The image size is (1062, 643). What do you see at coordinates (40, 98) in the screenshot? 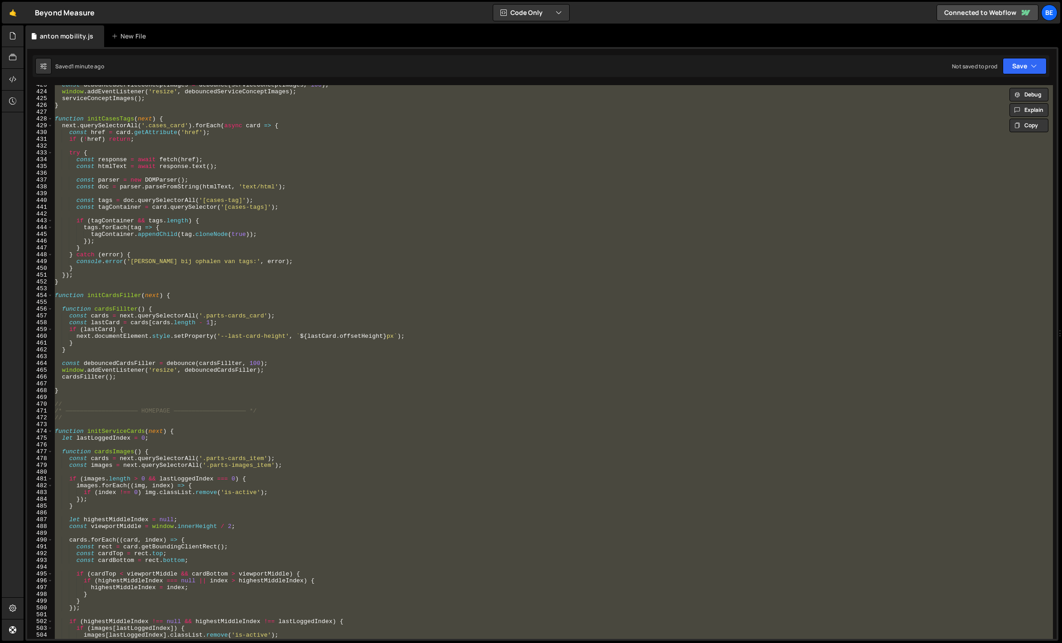
I see `div: 425` at bounding box center [40, 98].